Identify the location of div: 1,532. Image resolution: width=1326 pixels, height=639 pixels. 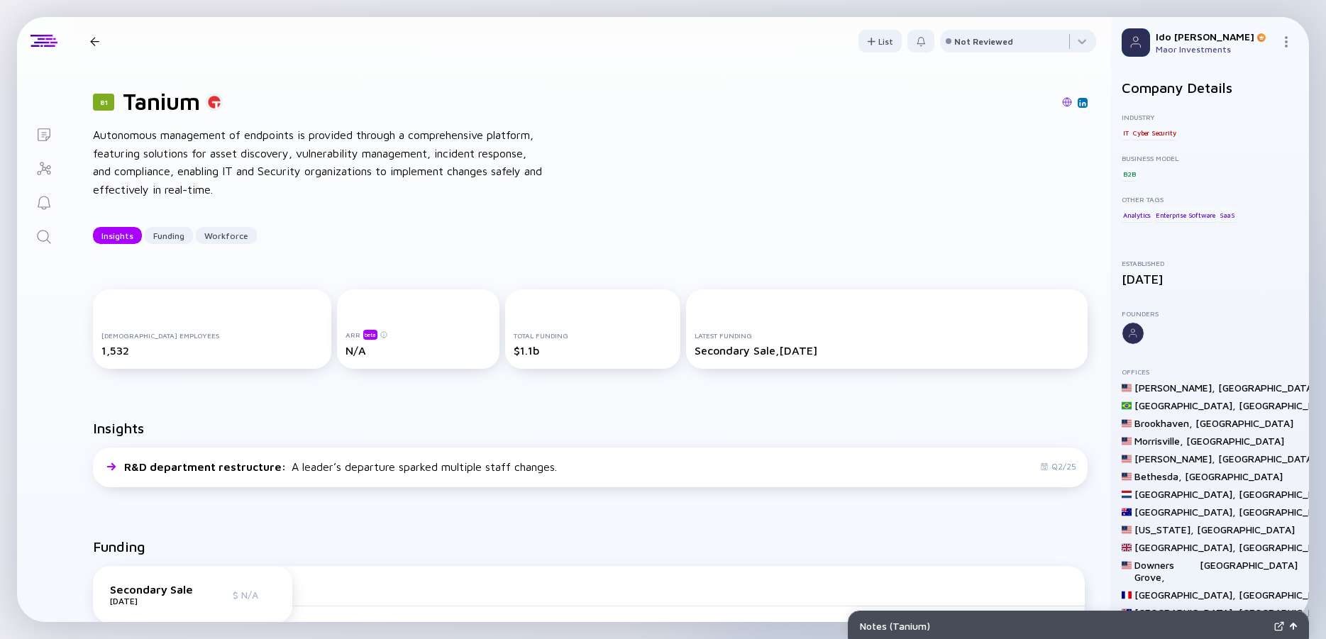
(212, 350).